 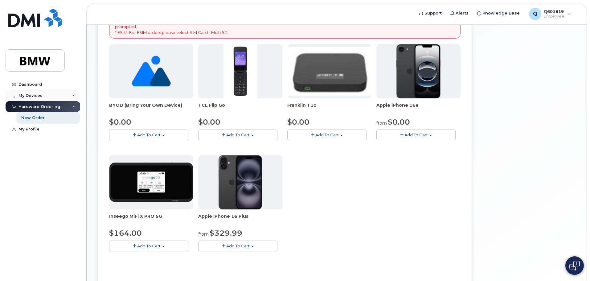 What do you see at coordinates (240, 108) in the screenshot?
I see `span: TCL Flip Go` at bounding box center [240, 108].